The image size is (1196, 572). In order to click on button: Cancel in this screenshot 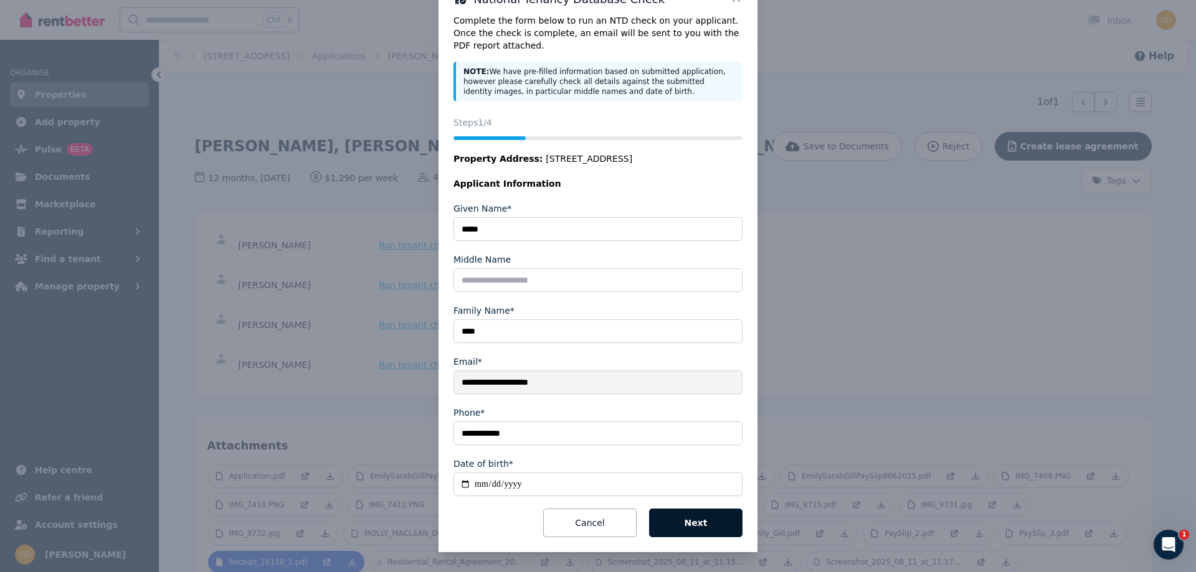, I will do `click(590, 523)`.